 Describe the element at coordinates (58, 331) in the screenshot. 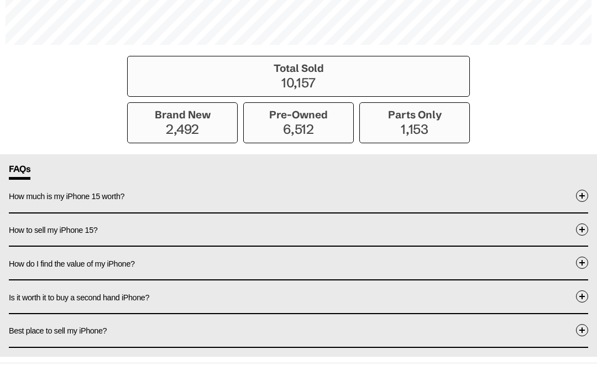

I see `span: Best place to sell my iPhone?` at that location.